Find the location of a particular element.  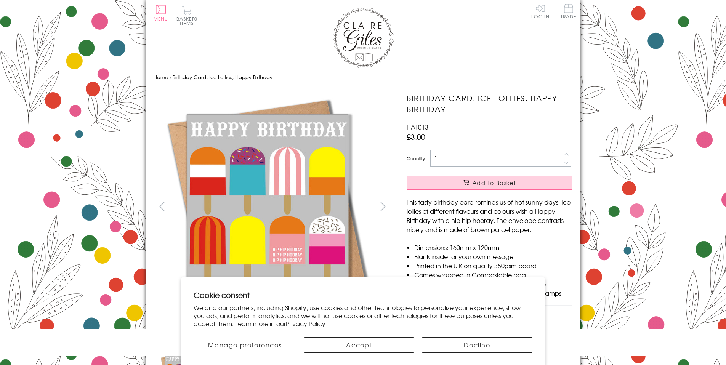

button: Add to Basket is located at coordinates (490, 183).